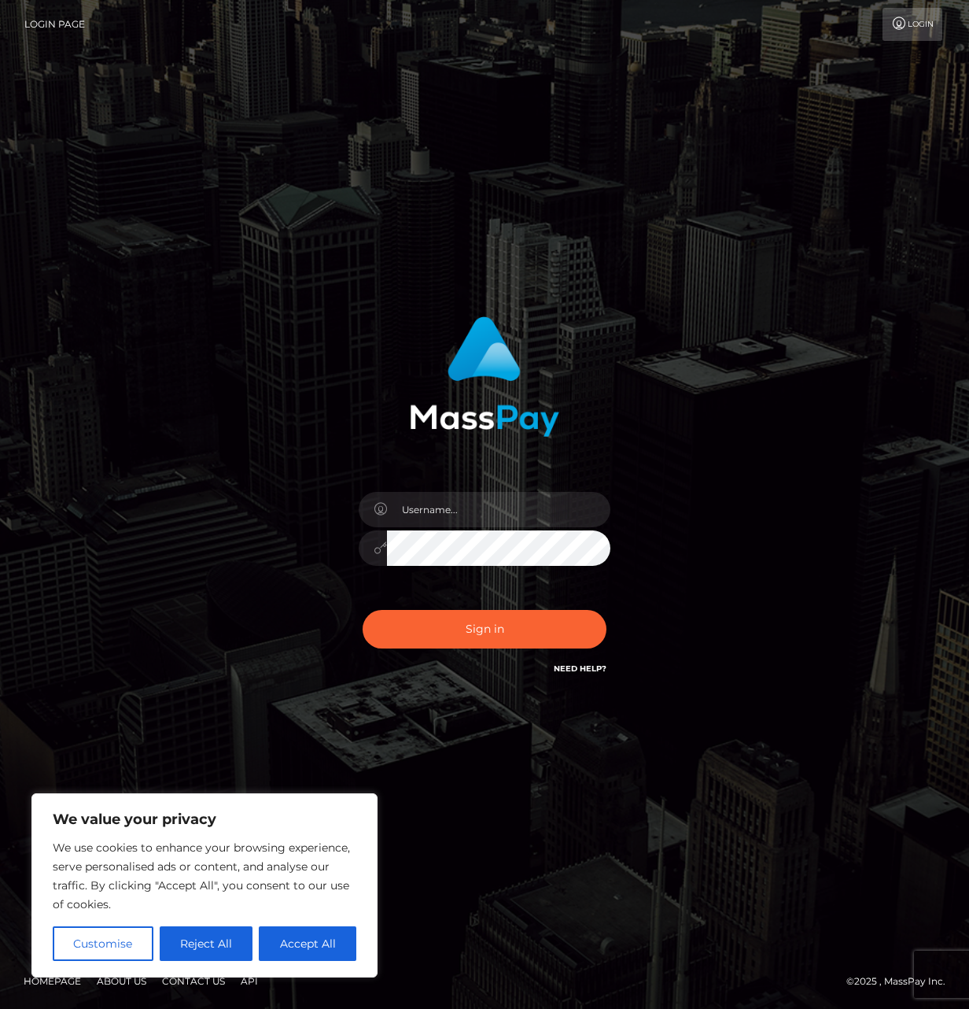 This screenshot has width=969, height=1009. Describe the element at coordinates (499, 509) in the screenshot. I see `input: Username...` at that location.